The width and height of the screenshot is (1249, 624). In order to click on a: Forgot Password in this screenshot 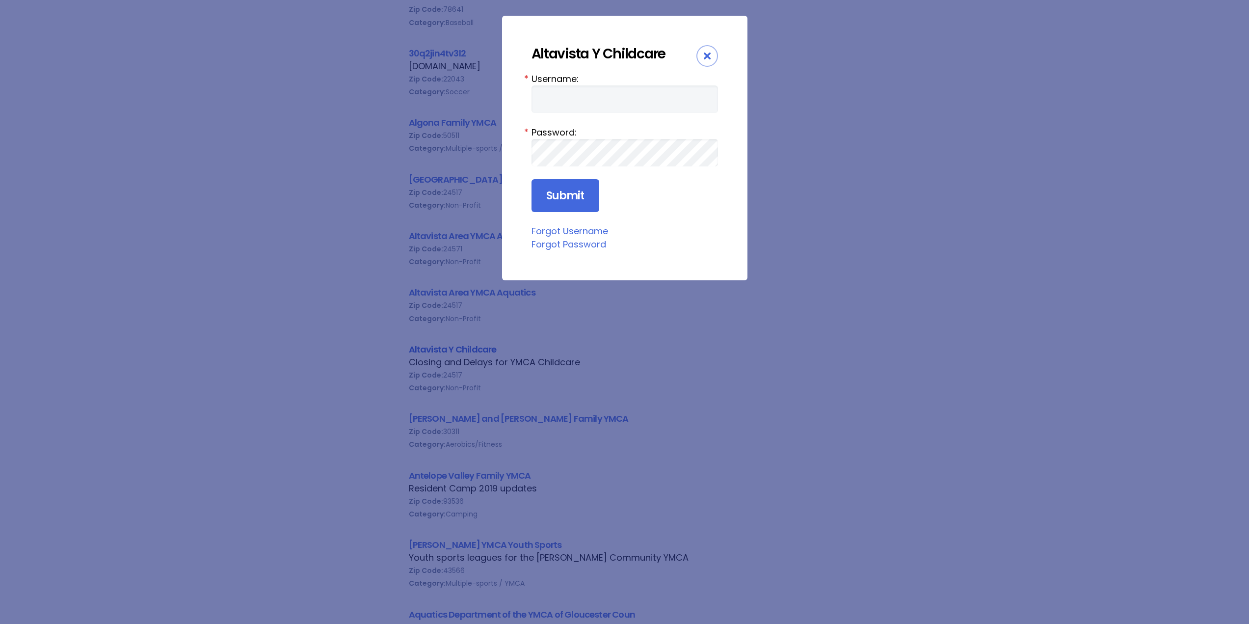, I will do `click(569, 244)`.